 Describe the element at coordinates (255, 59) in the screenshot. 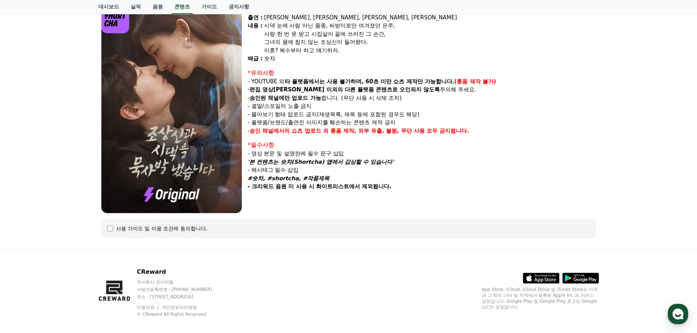

I see `div: 배급 :` at that location.